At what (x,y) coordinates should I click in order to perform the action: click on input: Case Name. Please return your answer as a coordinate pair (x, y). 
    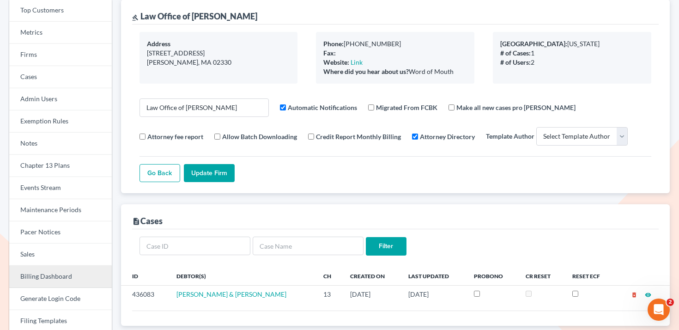
    Looking at the image, I should click on (308, 246).